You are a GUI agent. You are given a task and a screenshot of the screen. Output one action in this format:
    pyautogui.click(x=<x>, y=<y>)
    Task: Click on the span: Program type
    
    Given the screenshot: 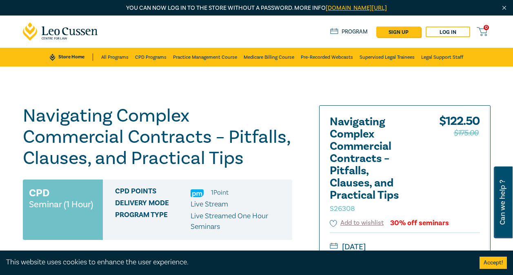 What is the action you would take?
    pyautogui.click(x=153, y=221)
    